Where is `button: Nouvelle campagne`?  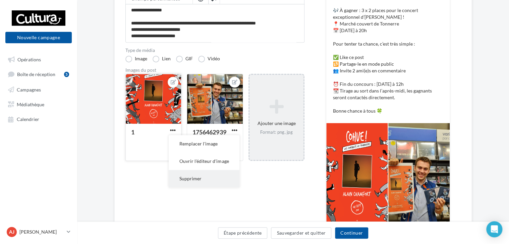
button: Nouvelle campagne is located at coordinates (39, 38).